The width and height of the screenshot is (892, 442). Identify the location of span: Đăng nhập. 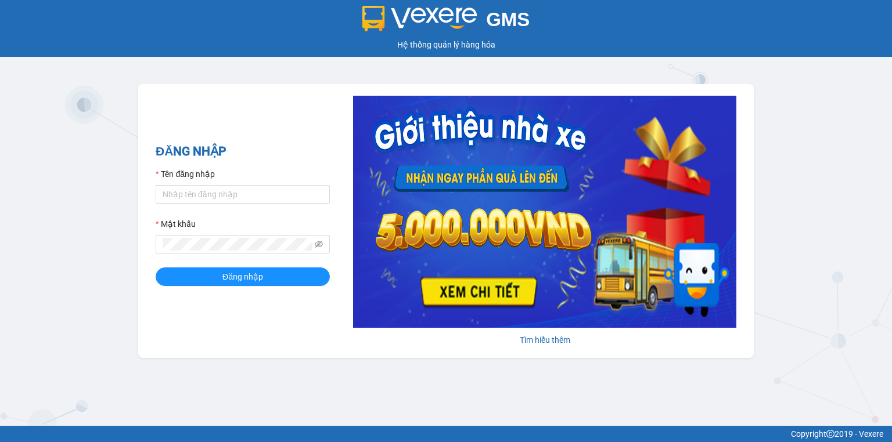
(243, 277).